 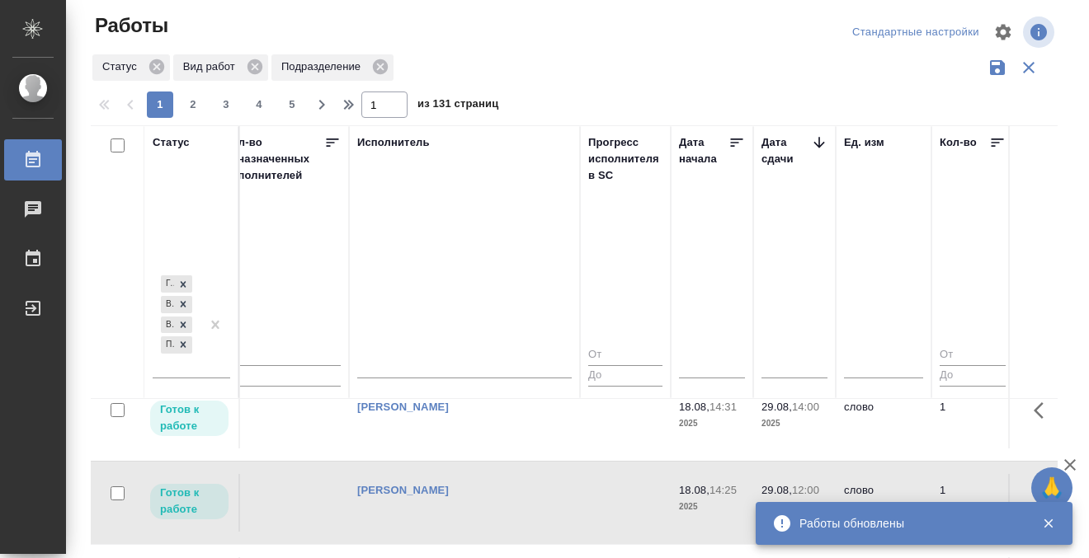 What do you see at coordinates (292, 105) in the screenshot?
I see `button: 5` at bounding box center [292, 105].